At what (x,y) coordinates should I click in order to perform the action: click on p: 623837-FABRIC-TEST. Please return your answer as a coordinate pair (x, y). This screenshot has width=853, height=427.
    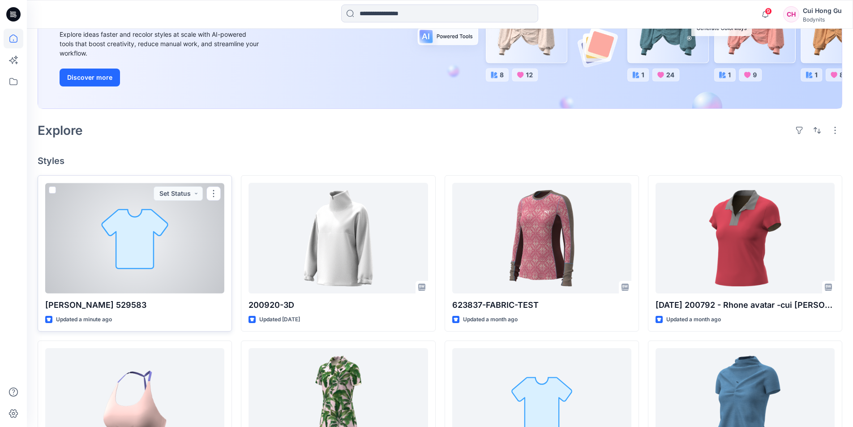
    Looking at the image, I should click on (542, 305).